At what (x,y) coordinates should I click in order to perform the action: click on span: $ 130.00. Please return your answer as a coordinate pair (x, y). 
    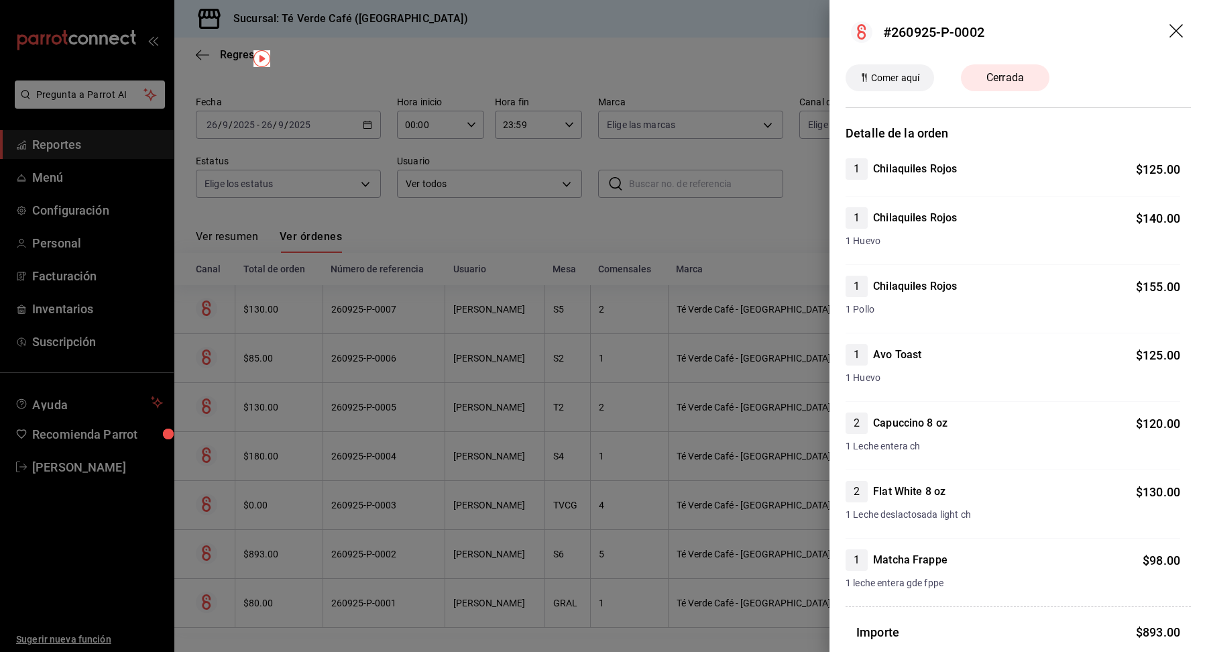
    Looking at the image, I should click on (1158, 491).